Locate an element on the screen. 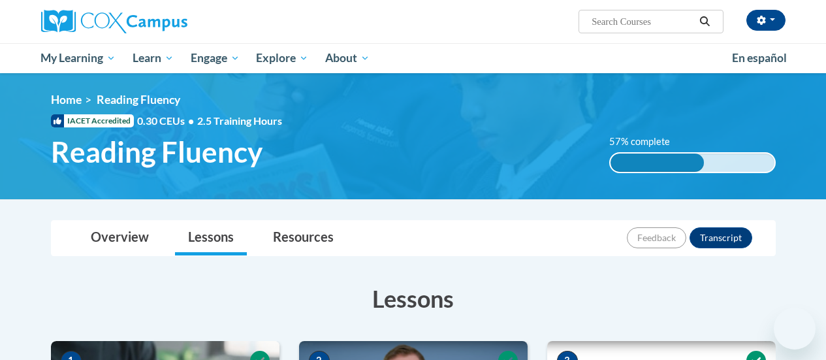  a: Overview is located at coordinates (119, 238).